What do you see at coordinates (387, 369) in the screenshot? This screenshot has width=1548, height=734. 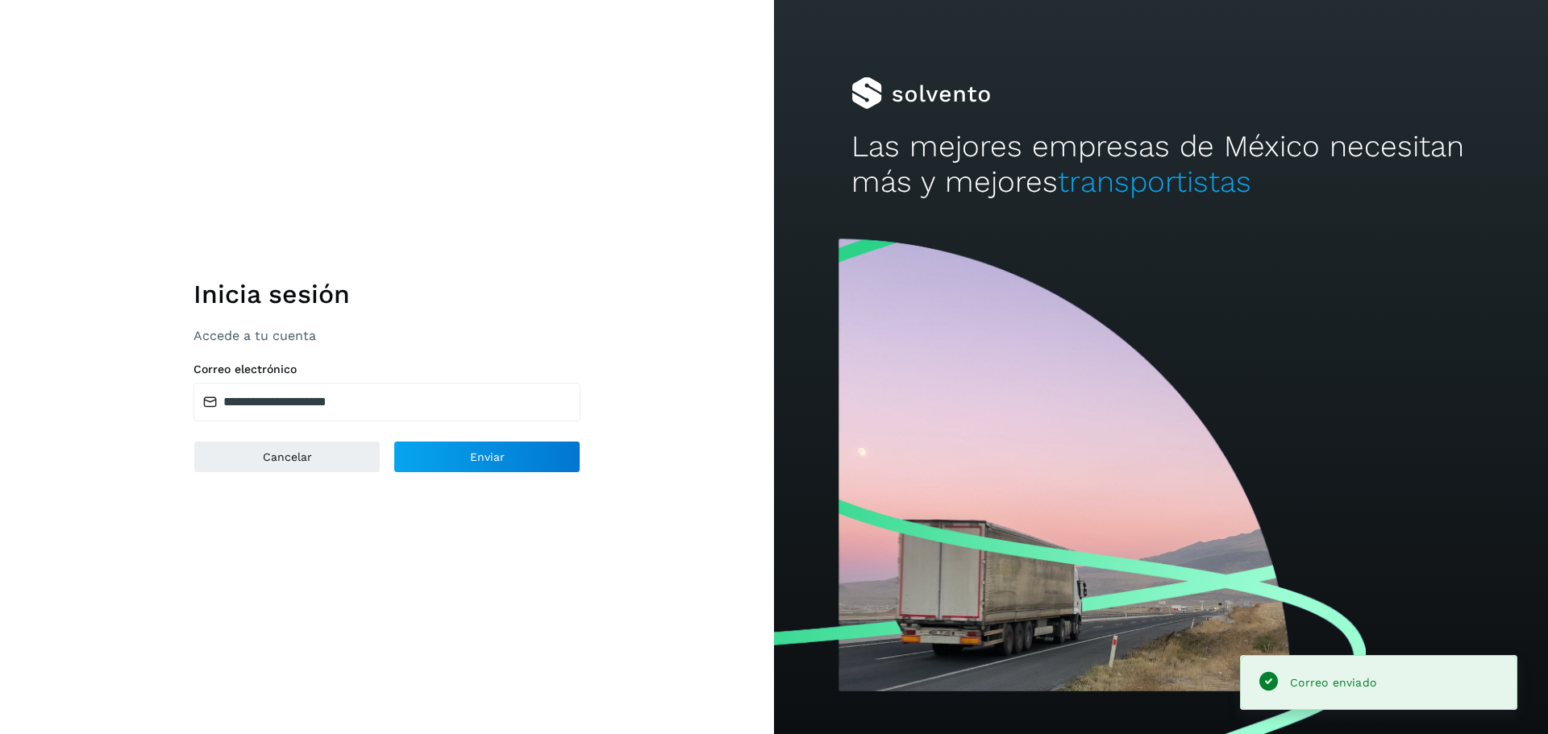 I see `label: Correo electrónico` at bounding box center [387, 369].